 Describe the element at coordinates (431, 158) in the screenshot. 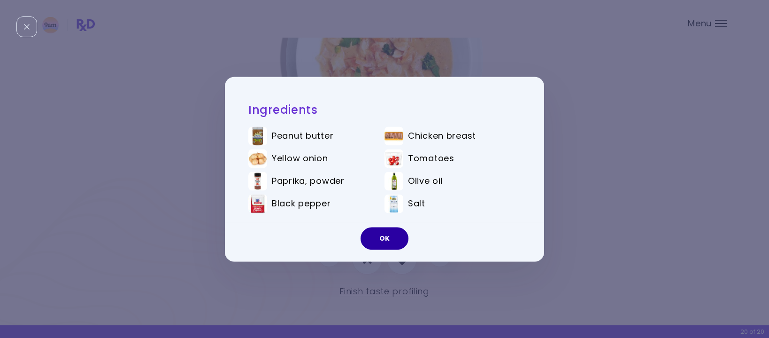

I see `span: Tomatoes` at that location.